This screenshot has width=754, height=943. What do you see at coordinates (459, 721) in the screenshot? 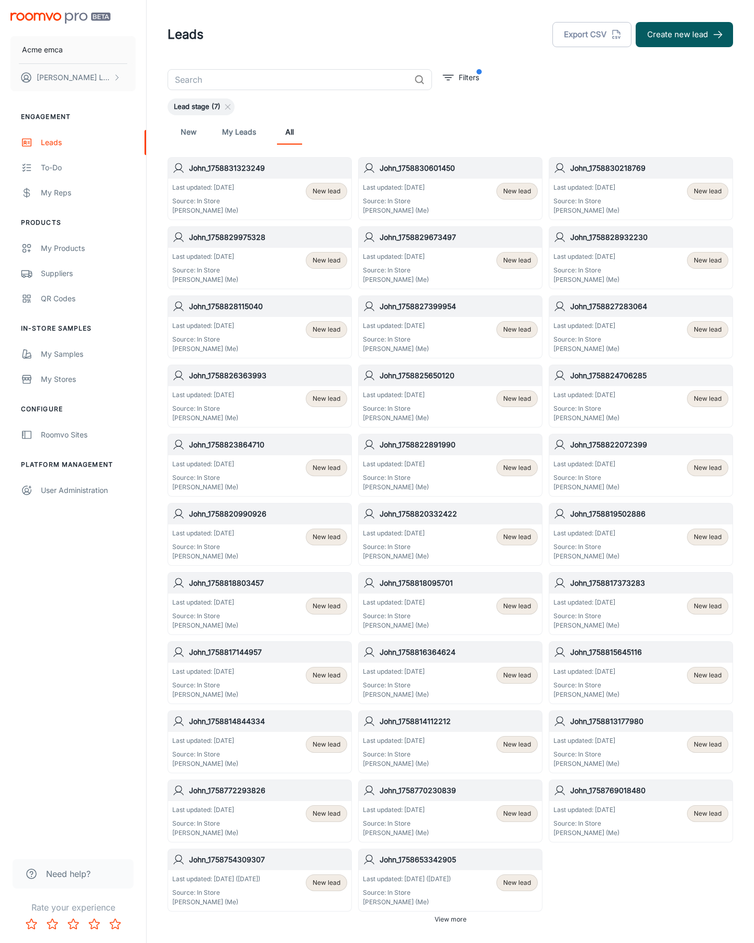
I see `h6: John_1758814112212` at bounding box center [459, 721].